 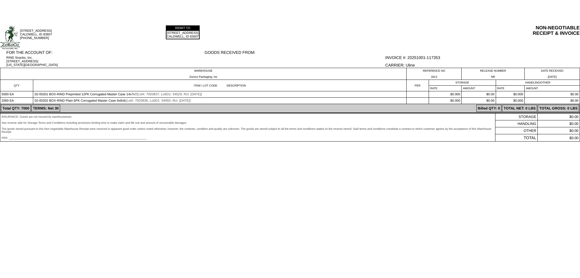 I want to click on td: Total QTY: 7000, so click(x=16, y=108).